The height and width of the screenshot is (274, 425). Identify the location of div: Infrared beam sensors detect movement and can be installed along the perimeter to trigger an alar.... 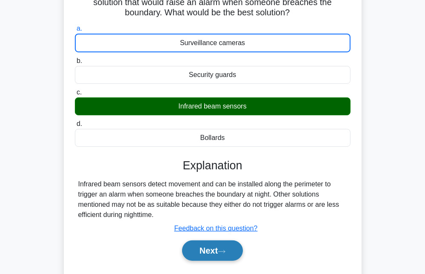
(213, 199).